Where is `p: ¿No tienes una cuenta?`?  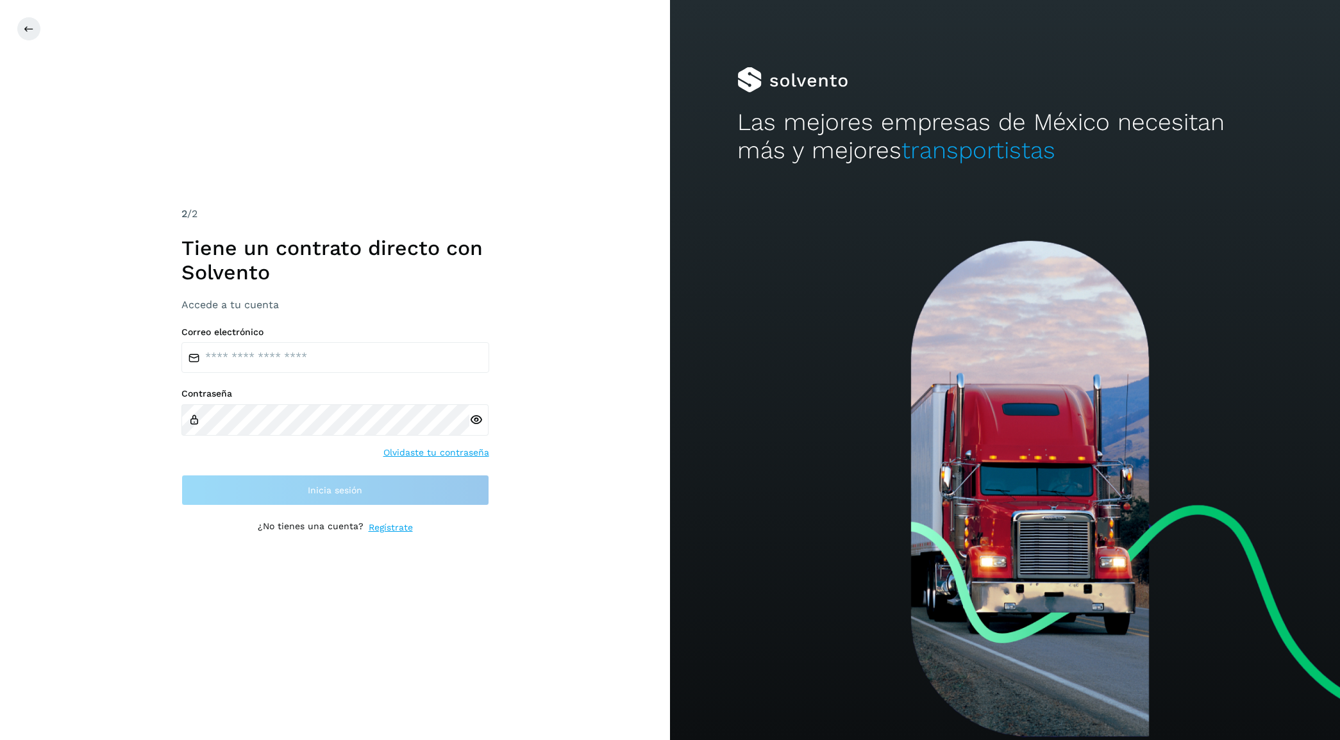 p: ¿No tienes una cuenta? is located at coordinates (310, 528).